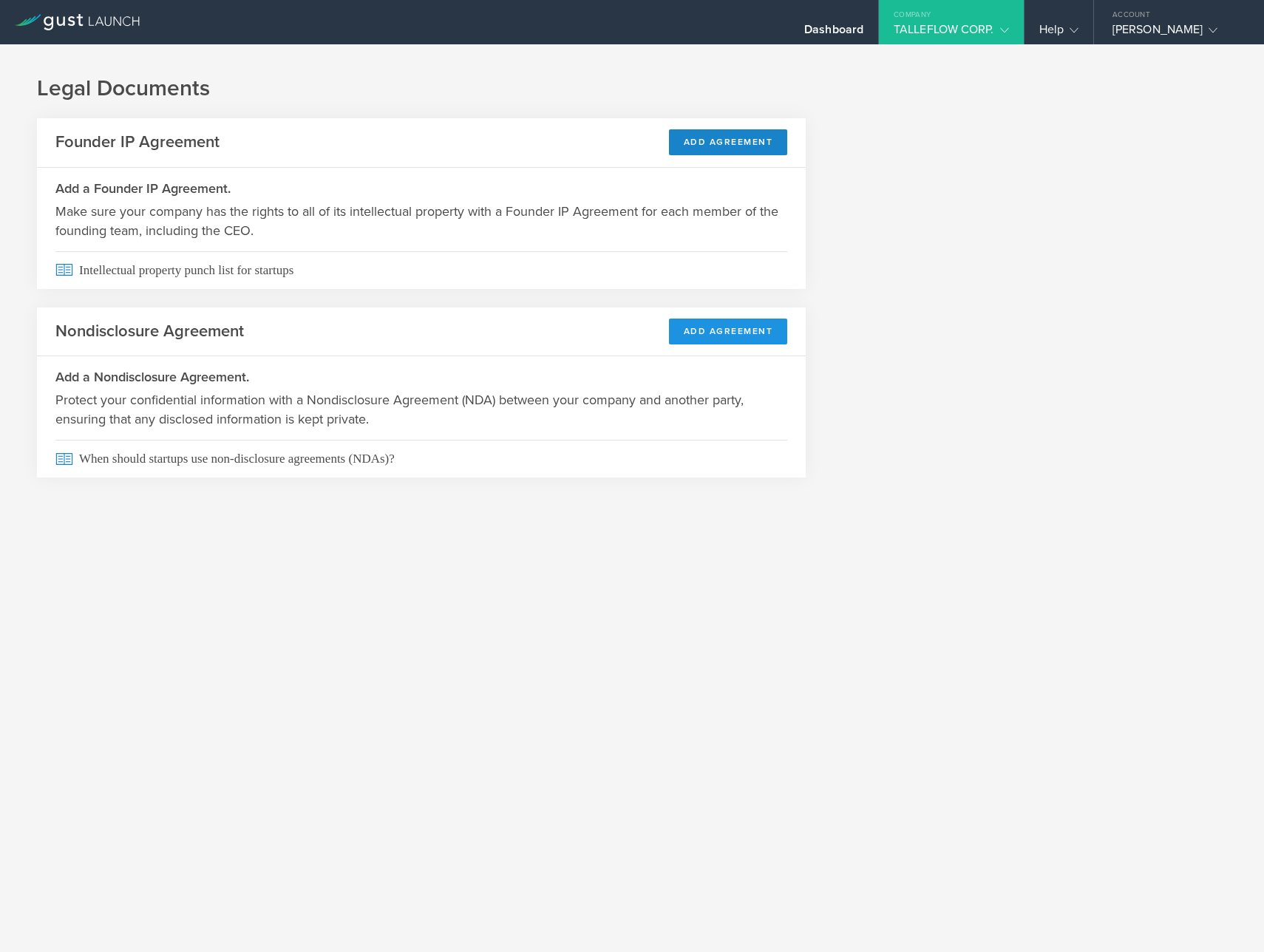  Describe the element at coordinates (150, 331) in the screenshot. I see `h2: Nondisclosure Agreement` at that location.